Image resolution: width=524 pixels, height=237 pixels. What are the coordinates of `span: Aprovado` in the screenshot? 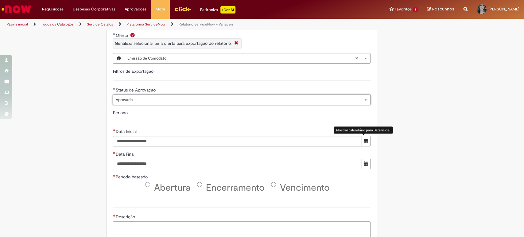 It's located at (236, 100).